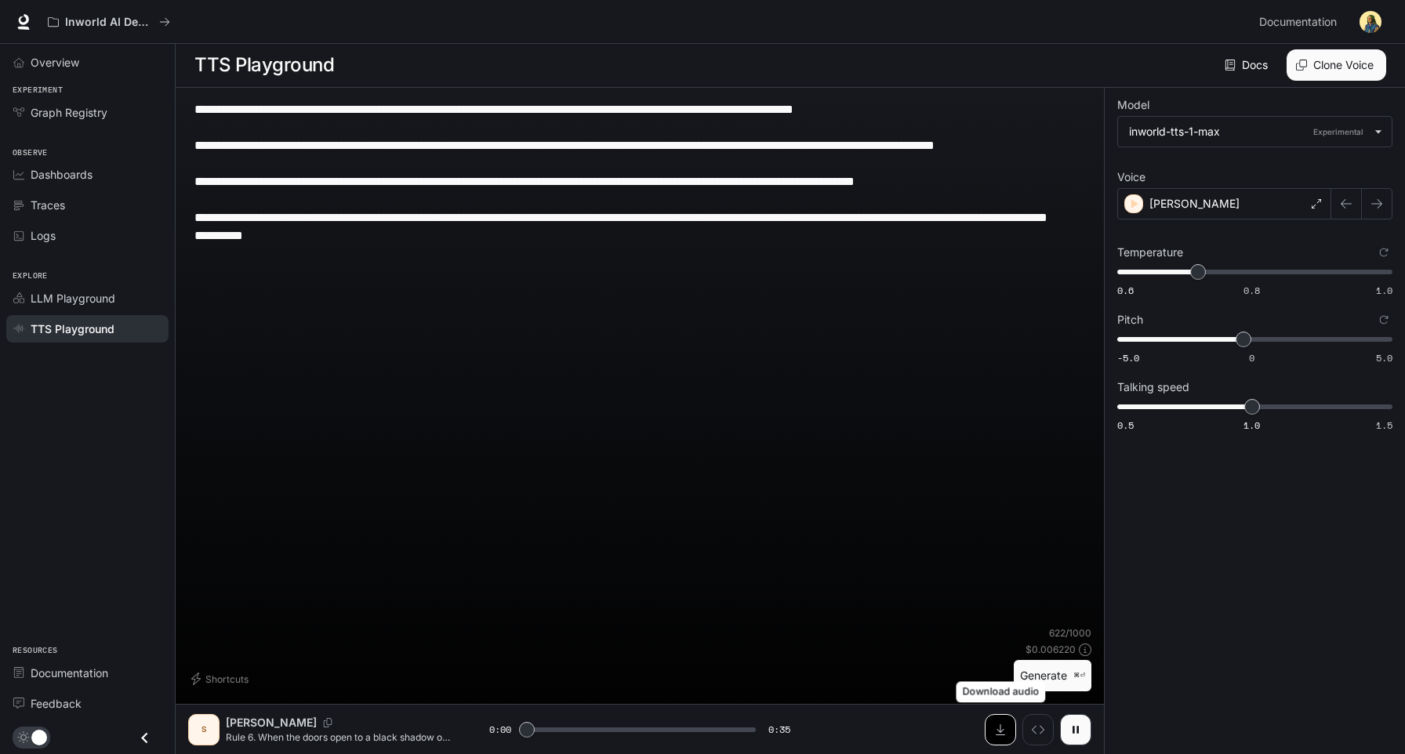 The height and width of the screenshot is (754, 1405). What do you see at coordinates (1150, 252) in the screenshot?
I see `p: Temperature` at bounding box center [1150, 252].